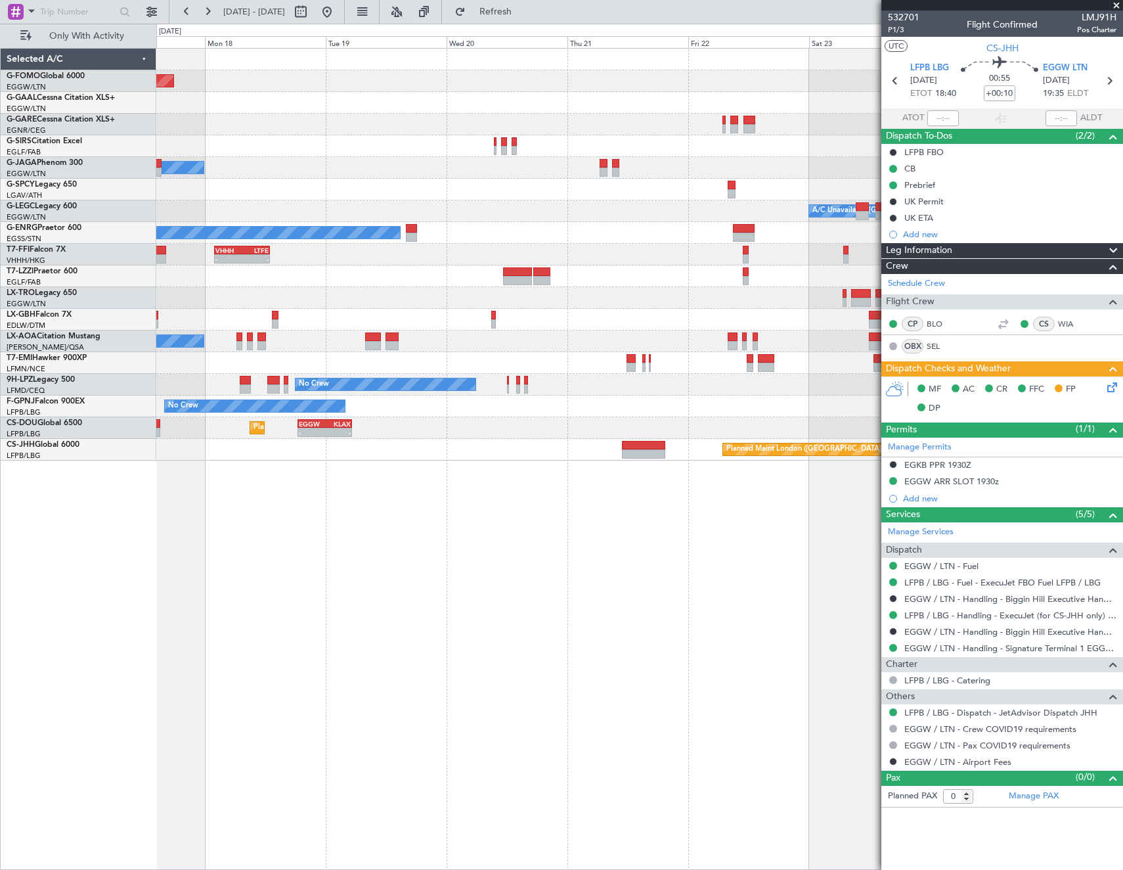  Describe the element at coordinates (44, 141) in the screenshot. I see `a: G-SIRSCitation Excel` at that location.